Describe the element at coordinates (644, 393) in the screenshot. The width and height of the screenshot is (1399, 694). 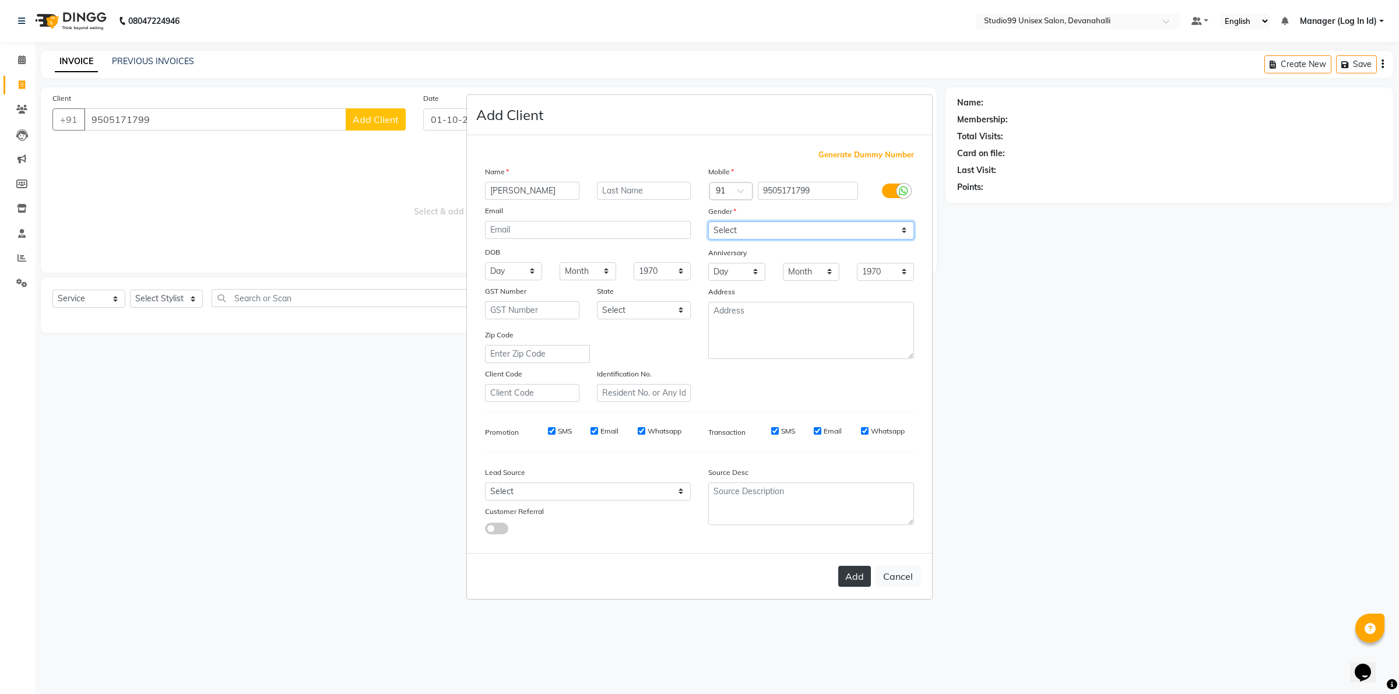
I see `input: Resident No. or Any Id` at that location.